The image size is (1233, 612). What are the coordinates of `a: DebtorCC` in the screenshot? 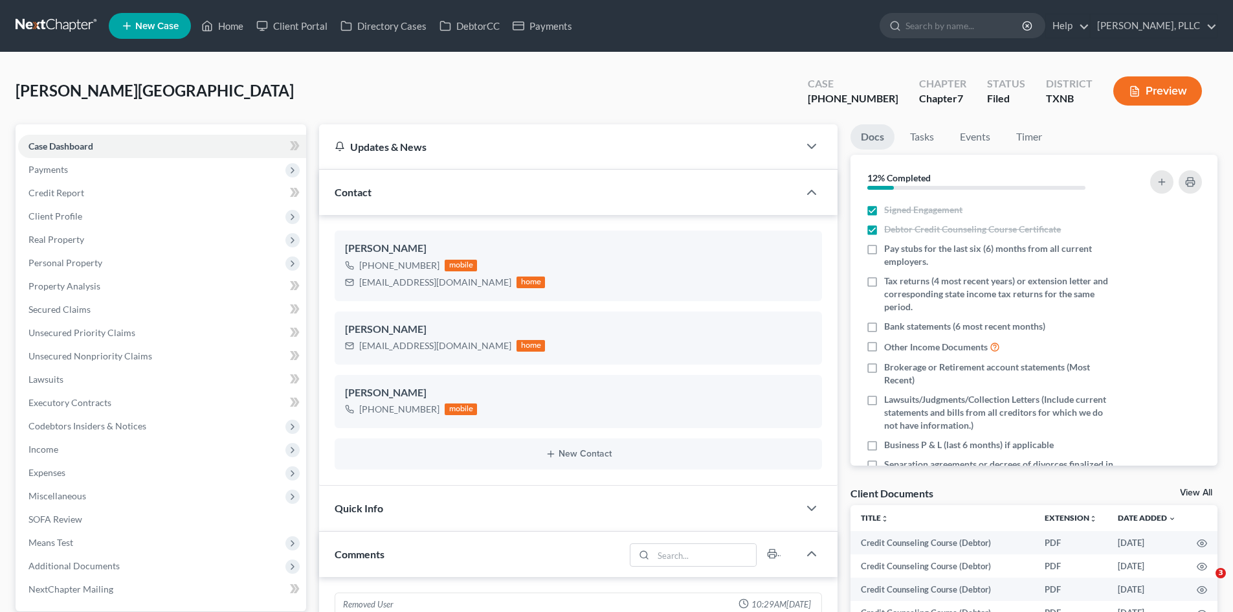 It's located at (469, 26).